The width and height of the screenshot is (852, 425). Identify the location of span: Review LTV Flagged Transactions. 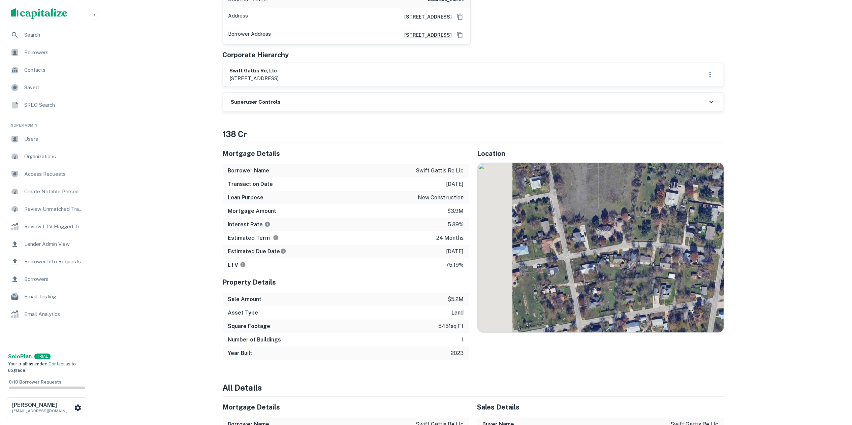
(54, 227).